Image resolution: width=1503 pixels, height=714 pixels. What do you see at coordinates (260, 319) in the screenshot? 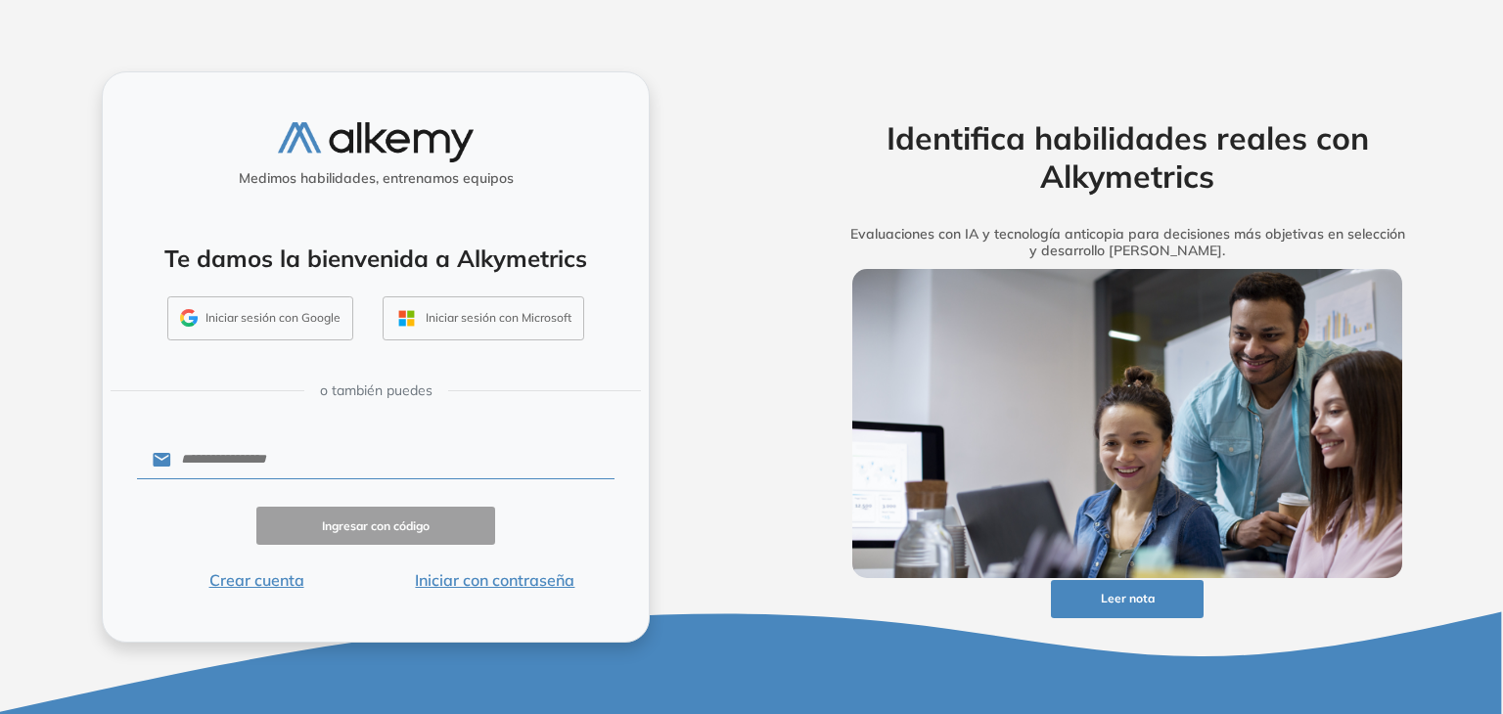
I see `button: Iniciar sesión con Google` at bounding box center [260, 319].